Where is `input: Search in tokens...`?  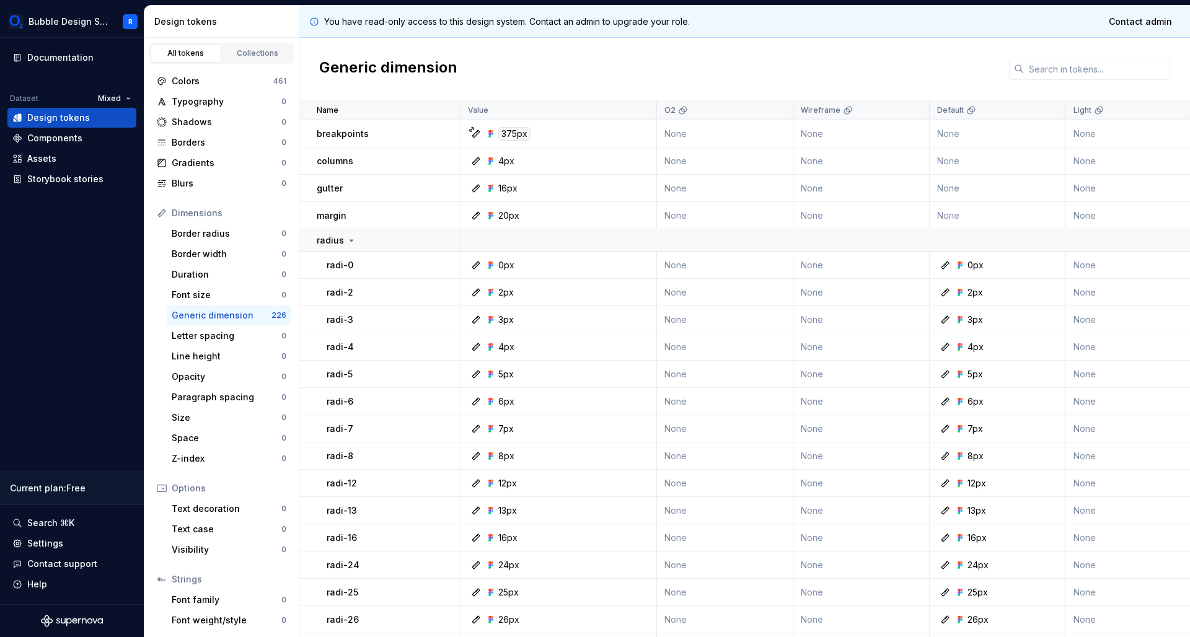 input: Search in tokens... is located at coordinates (1097, 69).